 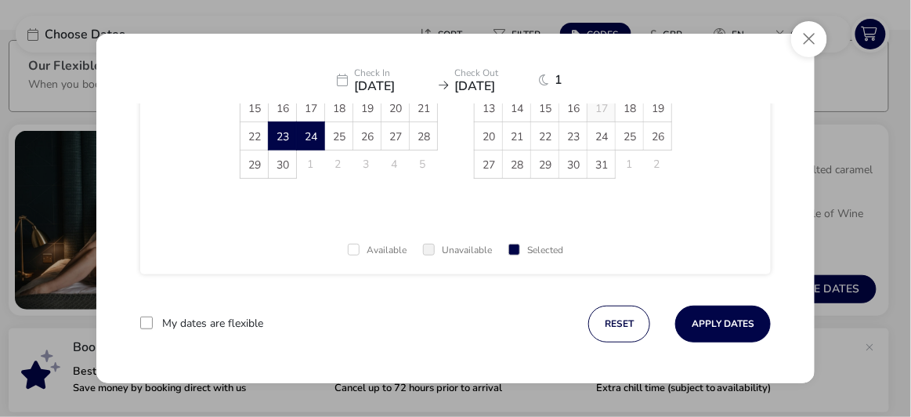 I want to click on label: My dates are flexible, so click(x=212, y=323).